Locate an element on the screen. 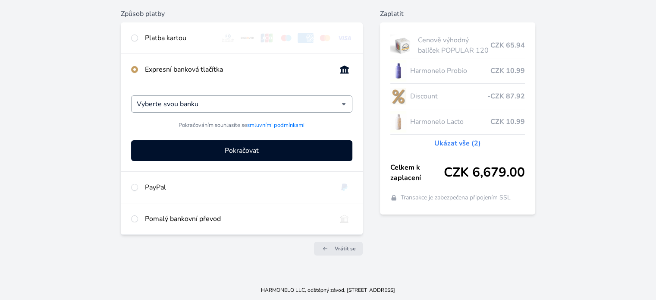 Image resolution: width=656 pixels, height=300 pixels. img: amex.svg is located at coordinates (305, 38).